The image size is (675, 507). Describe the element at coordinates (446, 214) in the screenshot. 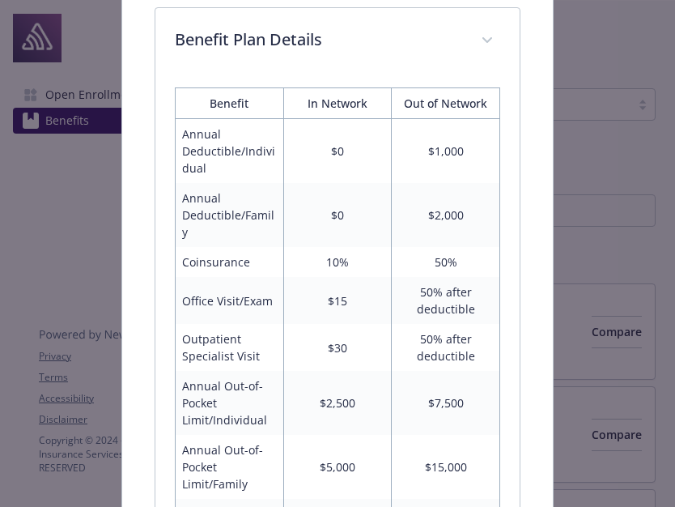

I see `td: $2,000` at that location.